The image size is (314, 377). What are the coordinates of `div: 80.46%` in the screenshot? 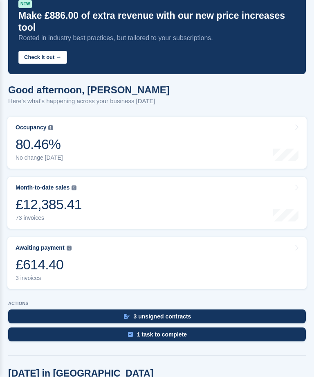 It's located at (39, 144).